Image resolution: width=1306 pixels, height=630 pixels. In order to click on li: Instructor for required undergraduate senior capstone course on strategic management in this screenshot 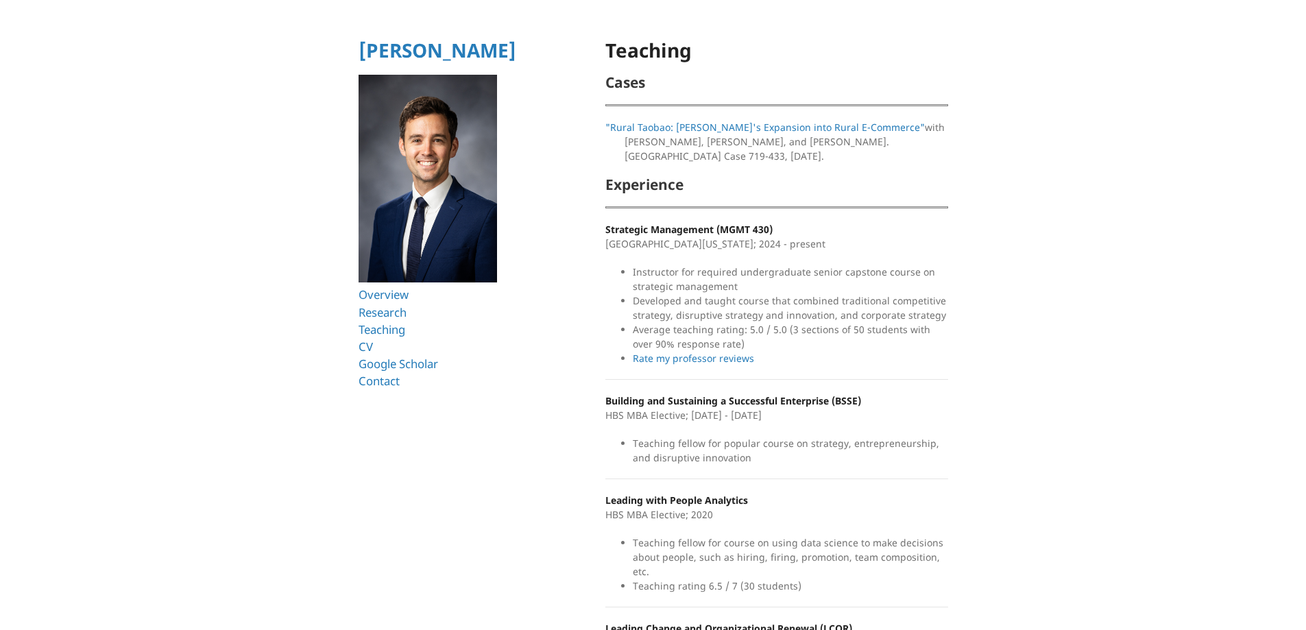, I will do `click(791, 279)`.